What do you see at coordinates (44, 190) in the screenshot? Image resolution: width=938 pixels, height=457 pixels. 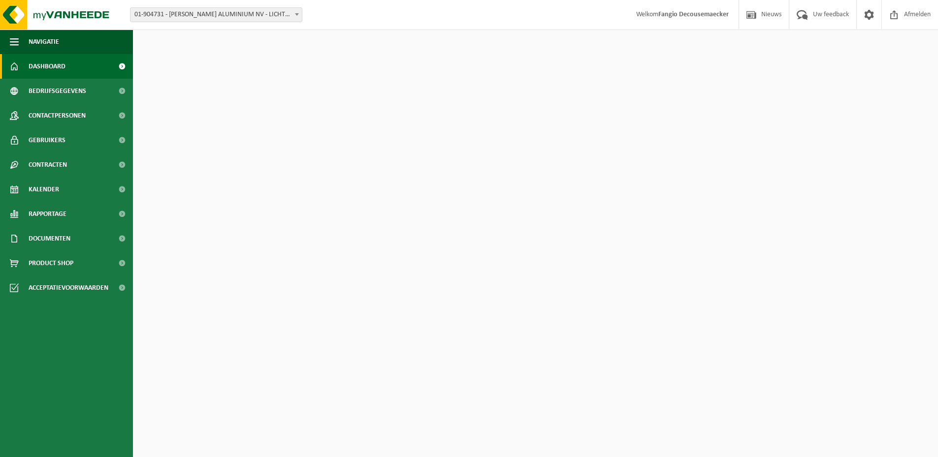 I see `span: Kalender` at bounding box center [44, 190].